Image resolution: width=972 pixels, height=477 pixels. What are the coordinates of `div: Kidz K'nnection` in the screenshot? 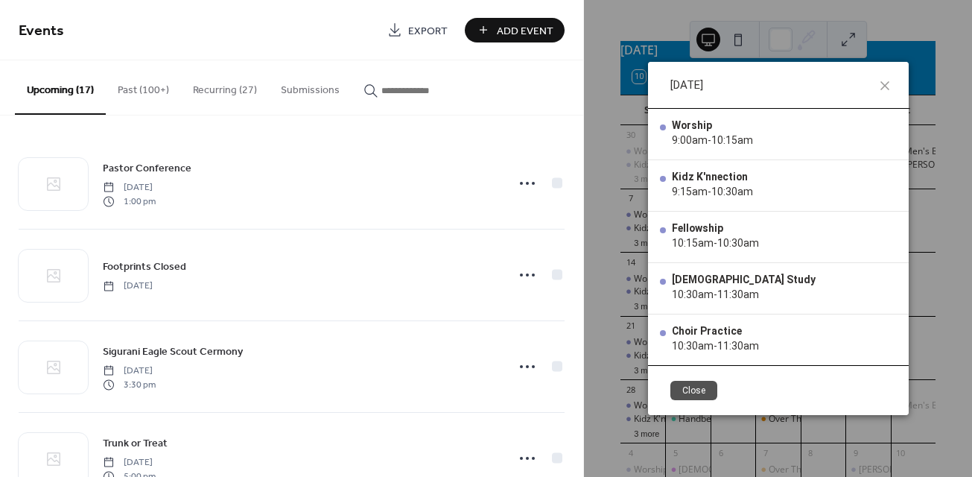 It's located at (712, 176).